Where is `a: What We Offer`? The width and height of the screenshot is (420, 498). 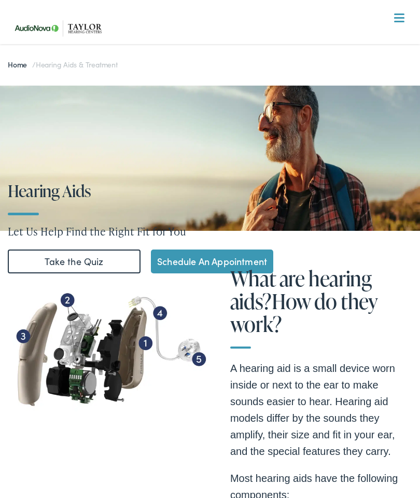
a: What We Offer is located at coordinates (214, 58).